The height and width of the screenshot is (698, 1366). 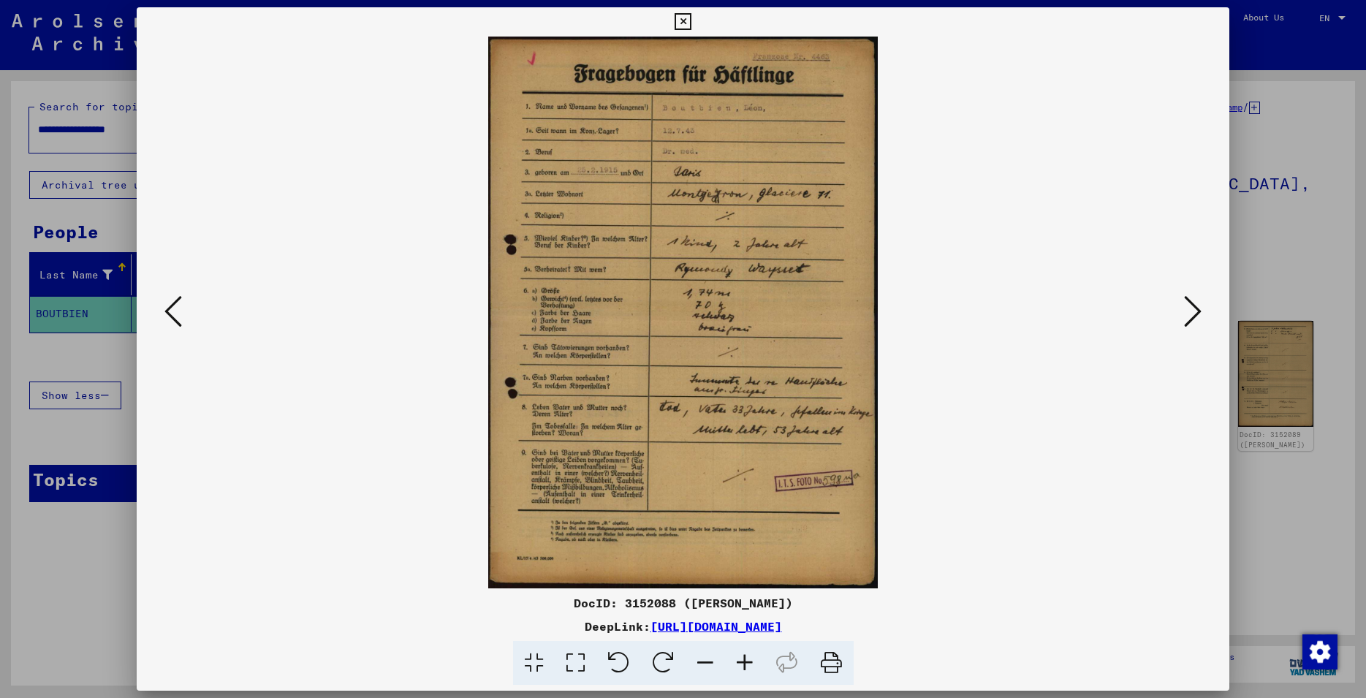 What do you see at coordinates (1319, 651) in the screenshot?
I see `div: Change consent` at bounding box center [1319, 651].